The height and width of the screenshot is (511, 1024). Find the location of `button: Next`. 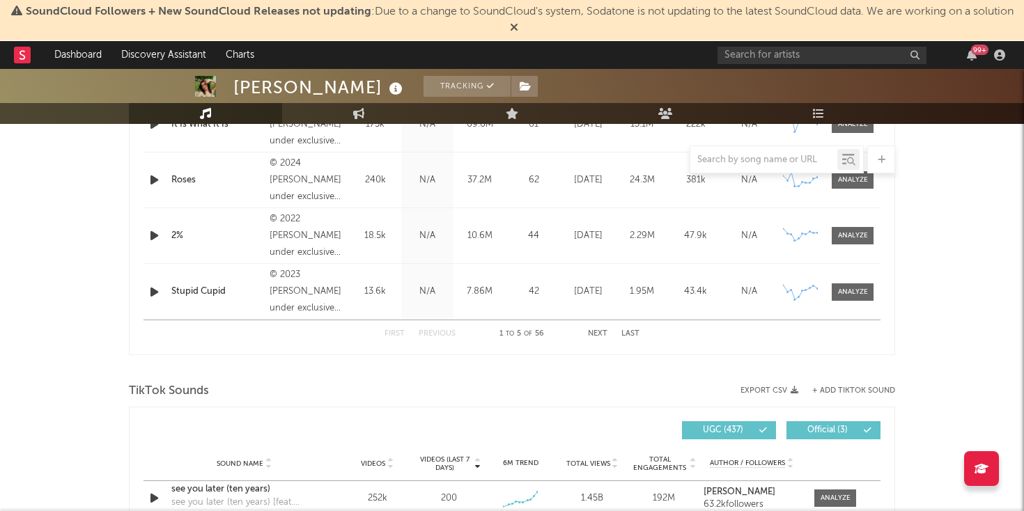

button: Next is located at coordinates (598, 334).